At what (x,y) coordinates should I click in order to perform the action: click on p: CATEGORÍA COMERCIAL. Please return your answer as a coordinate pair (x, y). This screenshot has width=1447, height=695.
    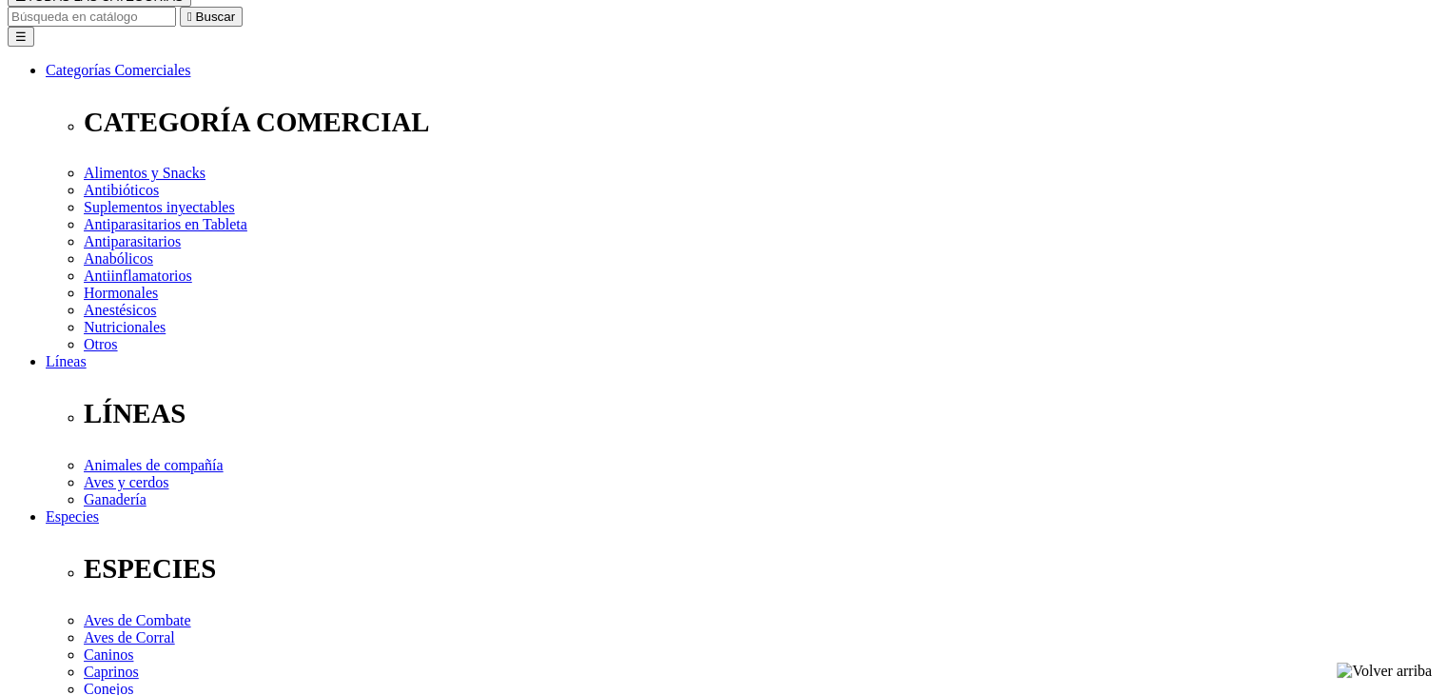
    Looking at the image, I should click on (761, 122).